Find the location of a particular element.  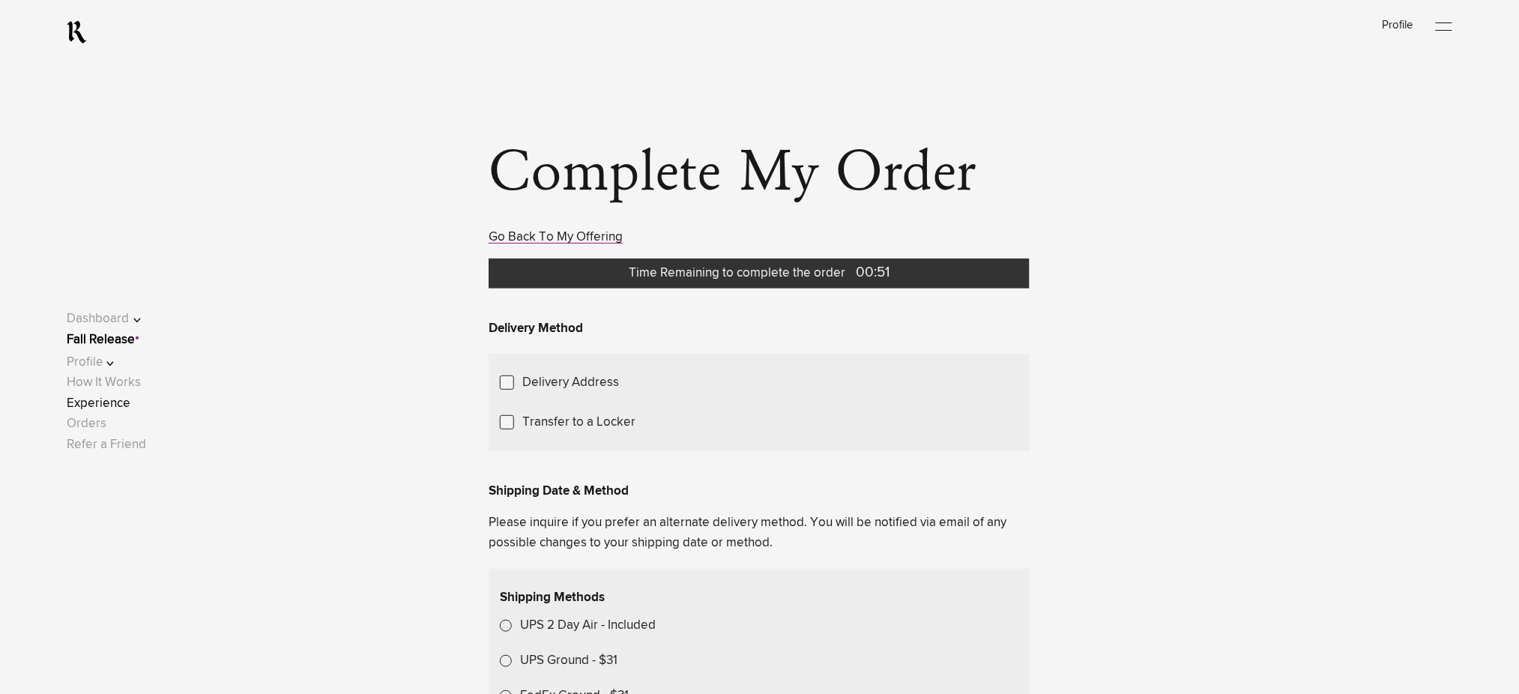

a: Experience is located at coordinates (98, 403).